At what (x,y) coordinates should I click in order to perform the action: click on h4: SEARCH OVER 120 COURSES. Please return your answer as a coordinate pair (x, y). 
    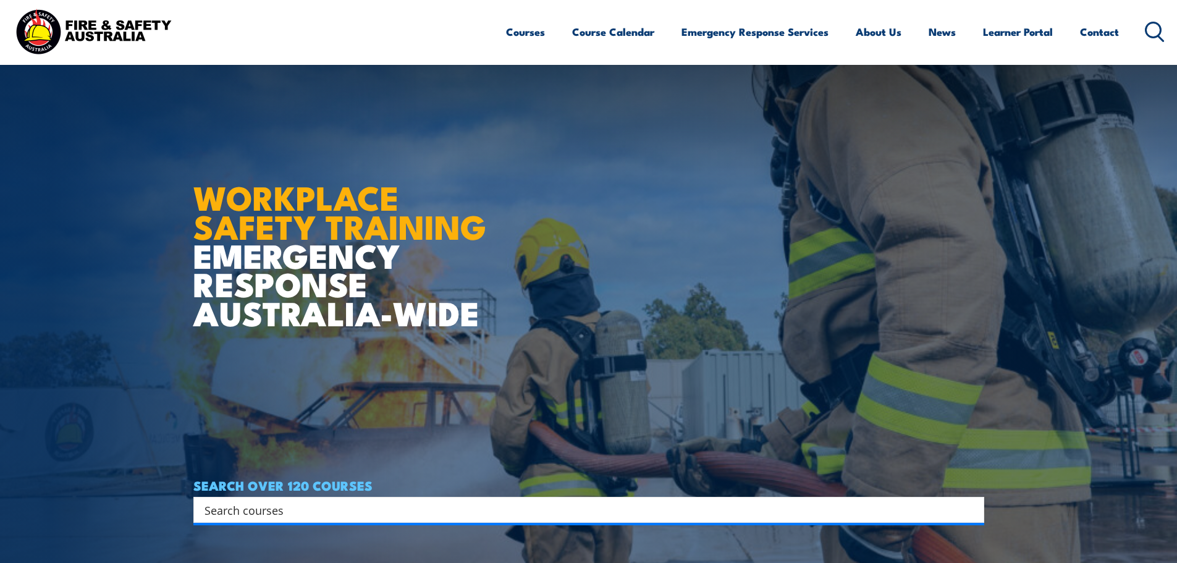
    Looking at the image, I should click on (589, 485).